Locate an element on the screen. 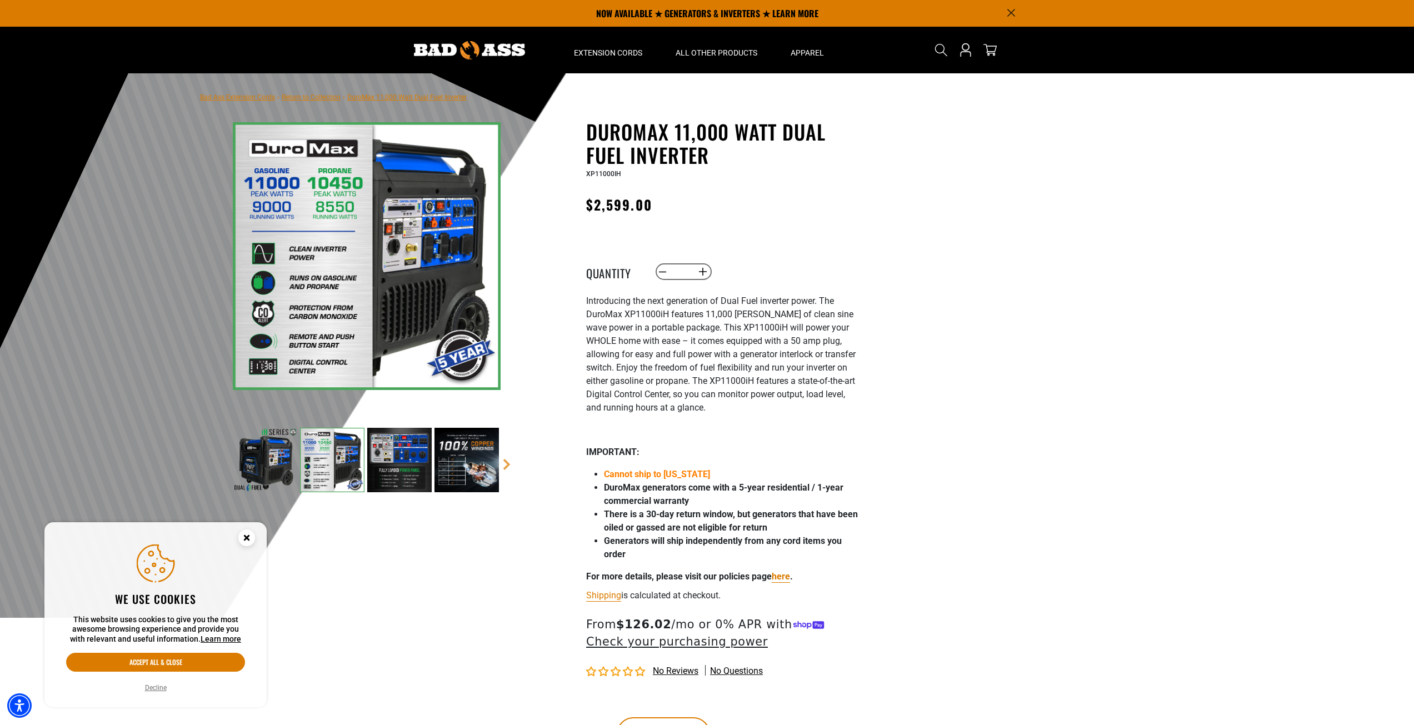 The image size is (1414, 725). strong: IMPORTANT: is located at coordinates (613, 452).